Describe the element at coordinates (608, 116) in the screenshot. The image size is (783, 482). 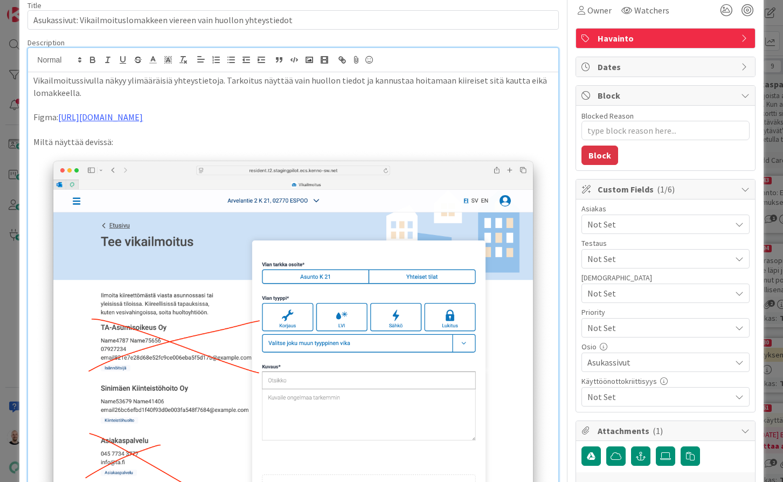
I see `label: Blocked Reason` at that location.